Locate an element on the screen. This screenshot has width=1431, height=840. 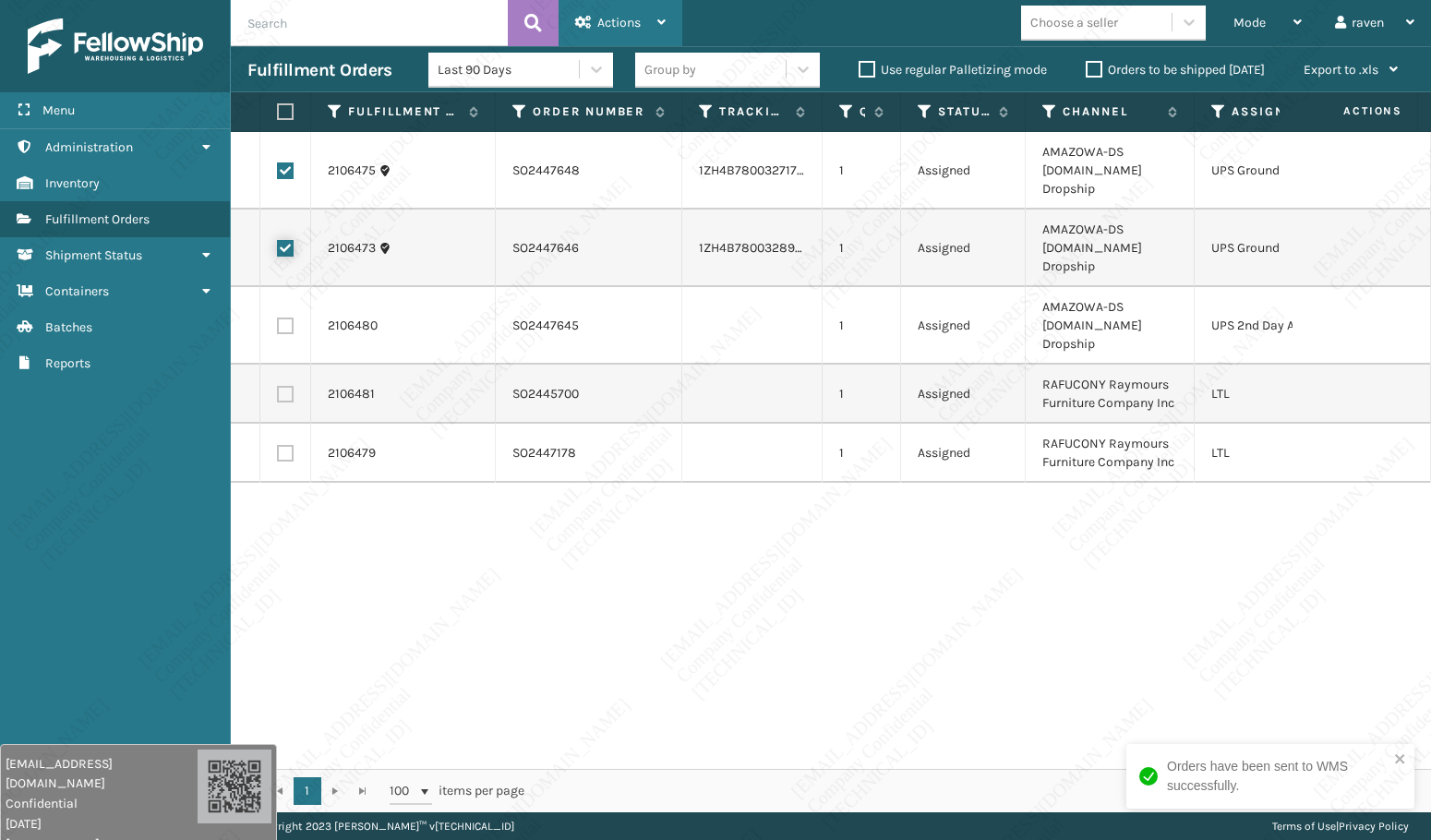
label: Fulfillment Order Id is located at coordinates (403, 112).